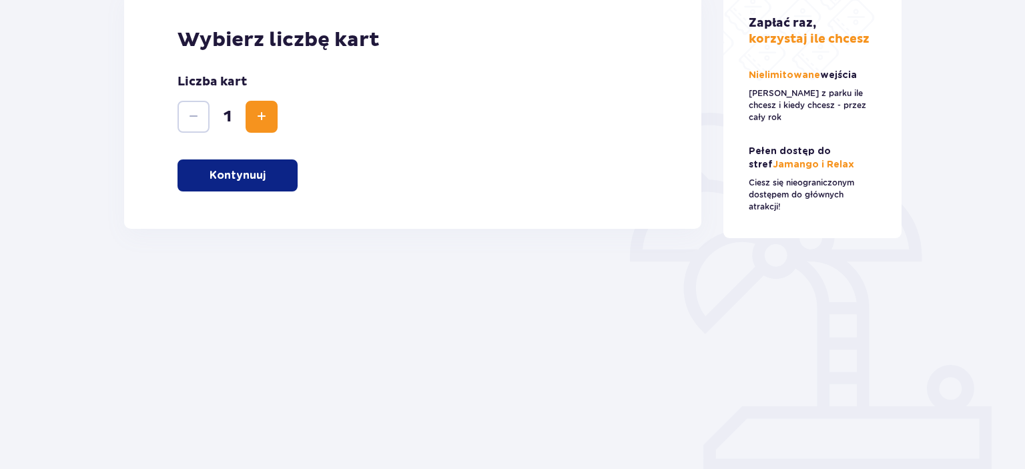  I want to click on span: 1, so click(227, 117).